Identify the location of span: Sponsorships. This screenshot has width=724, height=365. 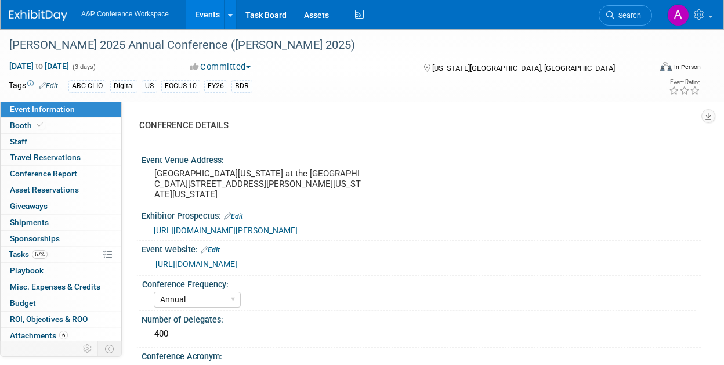
(35, 239).